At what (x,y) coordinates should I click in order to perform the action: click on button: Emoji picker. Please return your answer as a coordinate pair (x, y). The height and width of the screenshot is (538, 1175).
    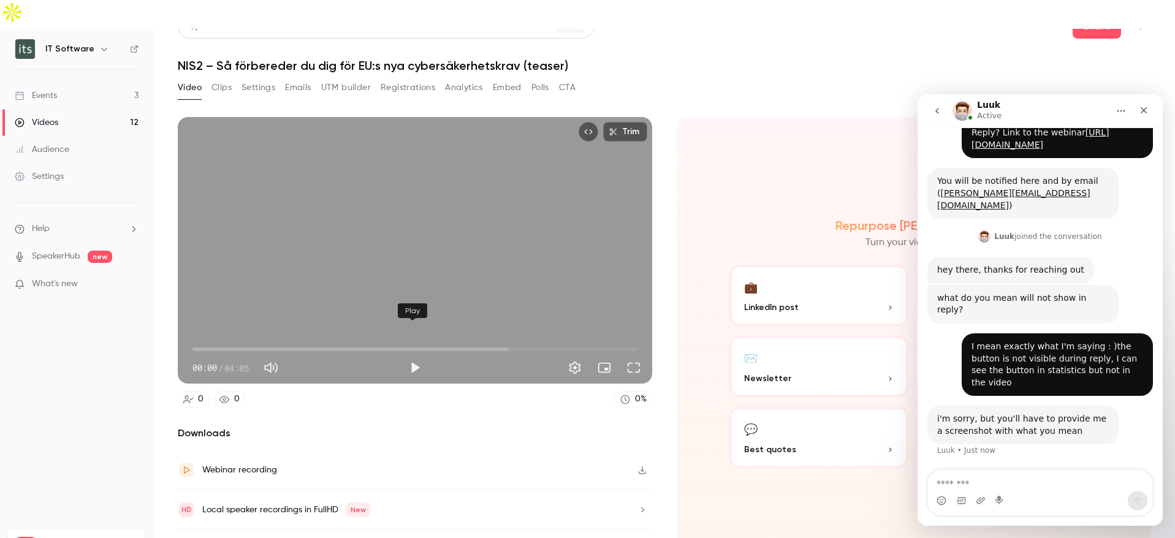
    Looking at the image, I should click on (24, 406).